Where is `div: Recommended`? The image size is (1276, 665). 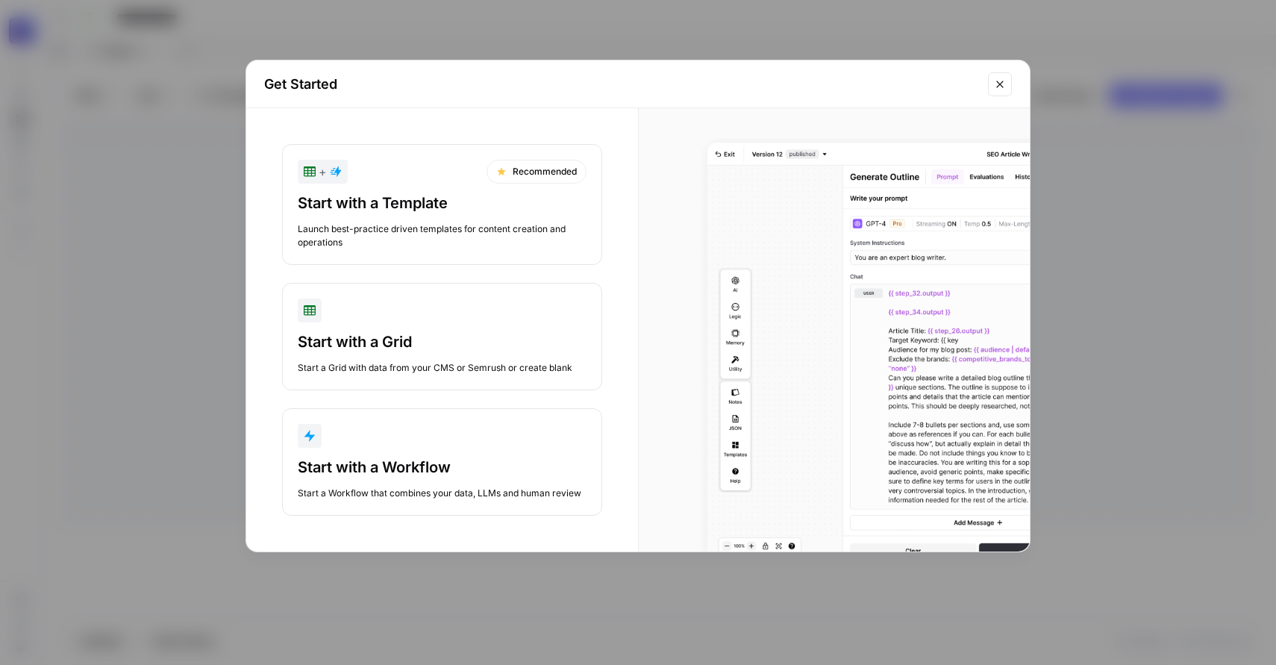 div: Recommended is located at coordinates (536, 172).